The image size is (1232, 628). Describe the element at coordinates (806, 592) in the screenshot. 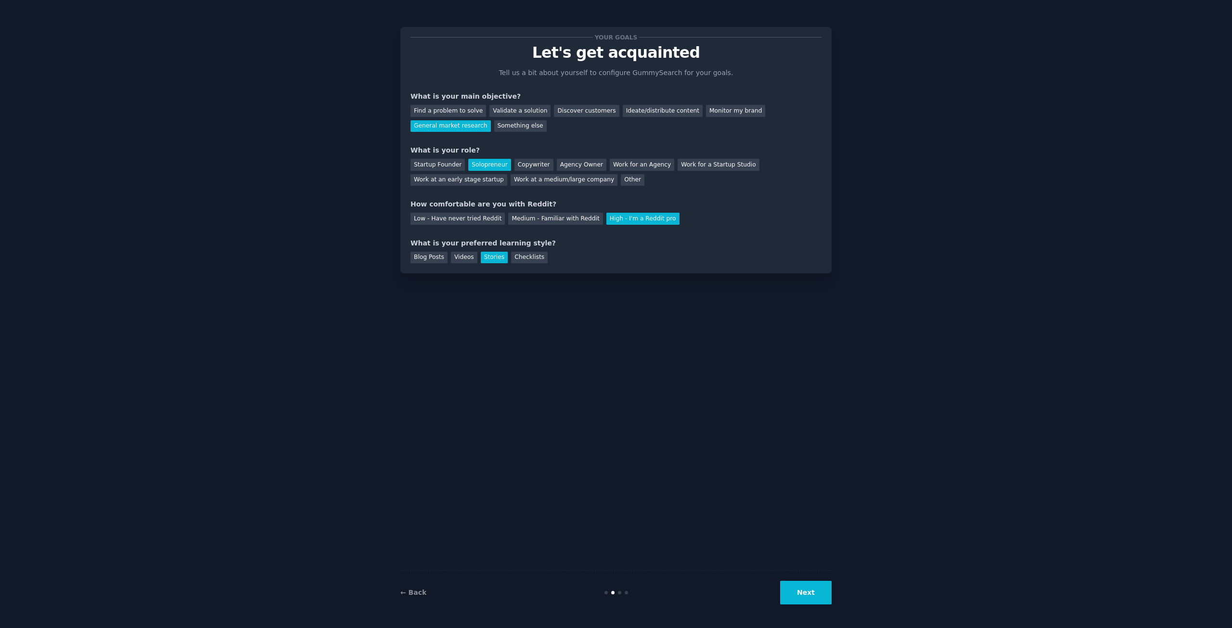

I see `button: Next` at that location.